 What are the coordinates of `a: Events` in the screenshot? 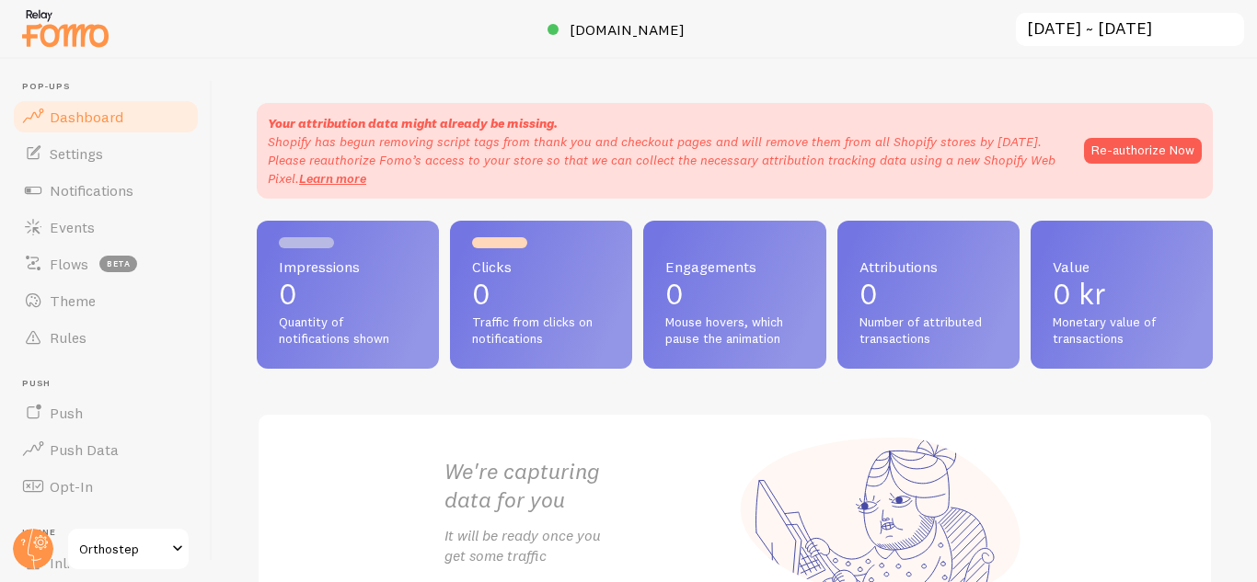 It's located at (106, 227).